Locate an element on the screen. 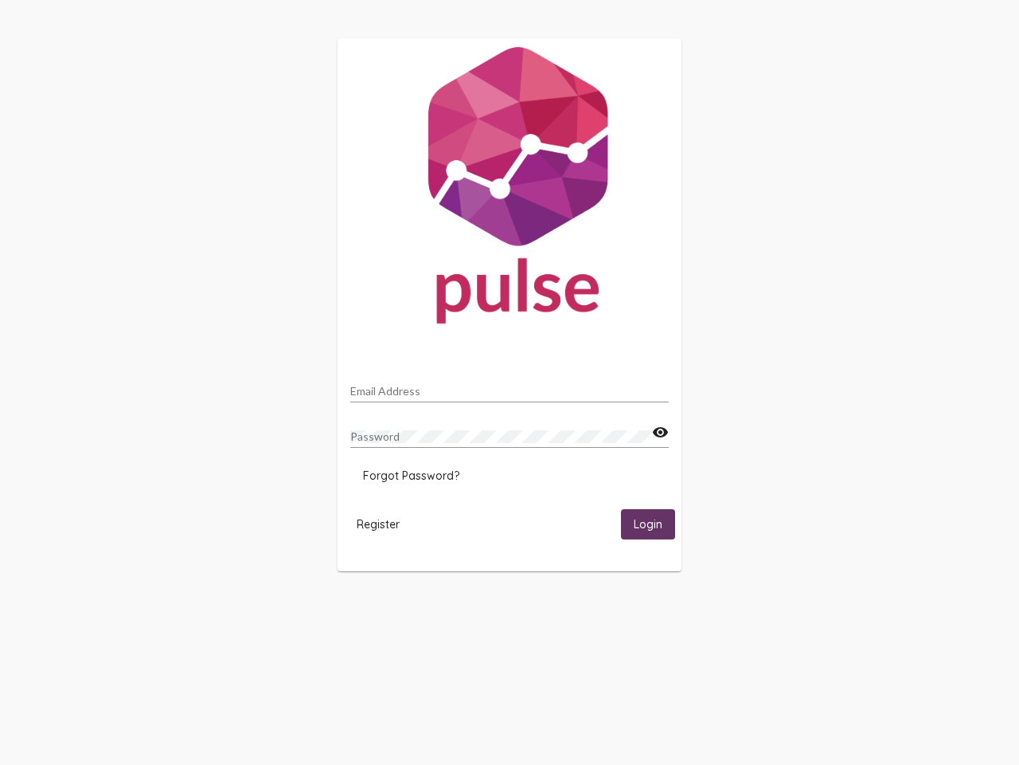  button: Forgot Password? is located at coordinates (411, 475).